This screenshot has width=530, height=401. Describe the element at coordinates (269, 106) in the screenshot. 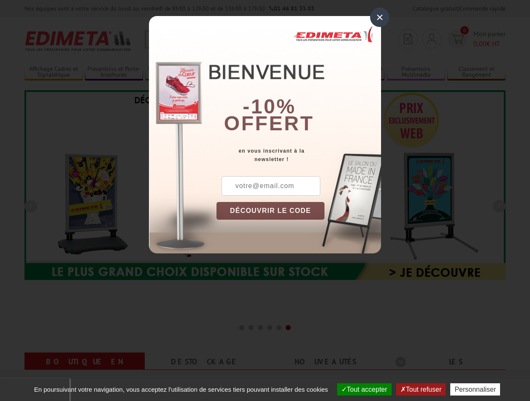

I see `b: -10%` at that location.